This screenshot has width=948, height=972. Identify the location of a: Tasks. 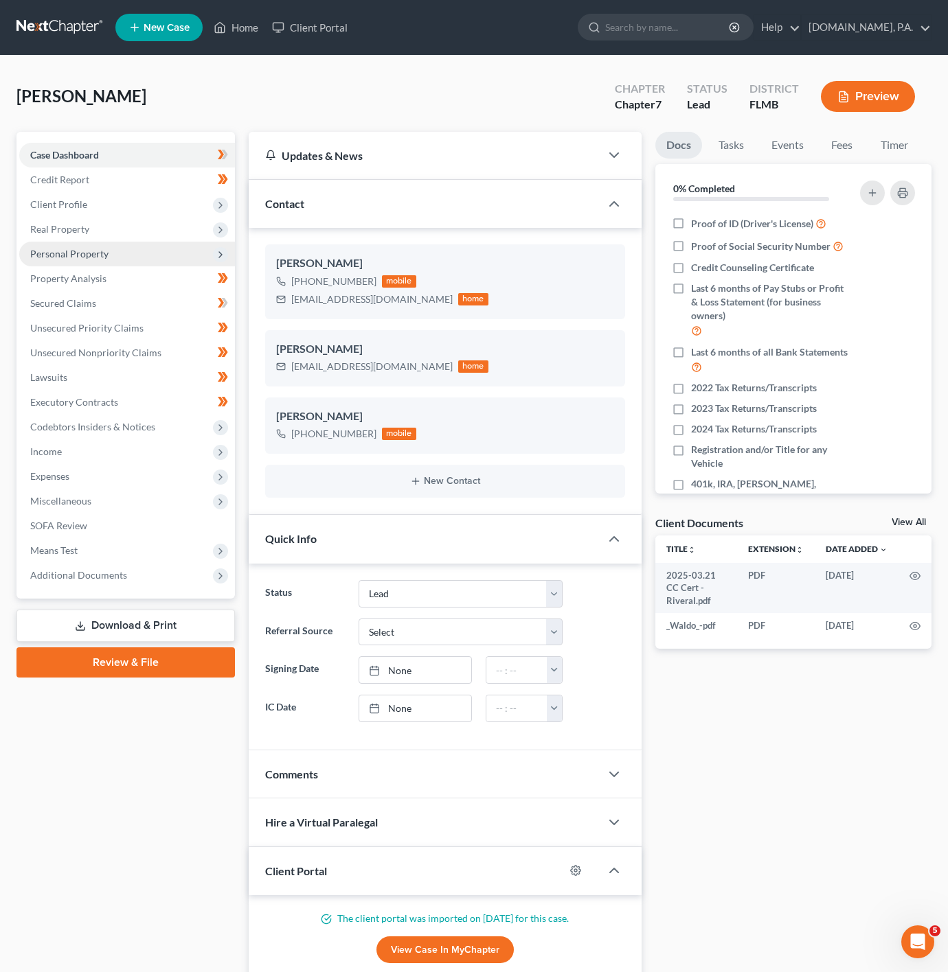
(731, 145).